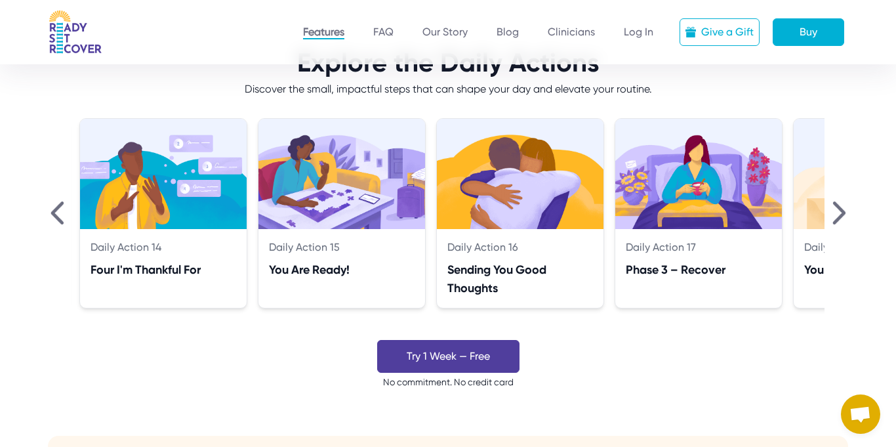 This screenshot has height=447, width=896. I want to click on a: Features, so click(323, 32).